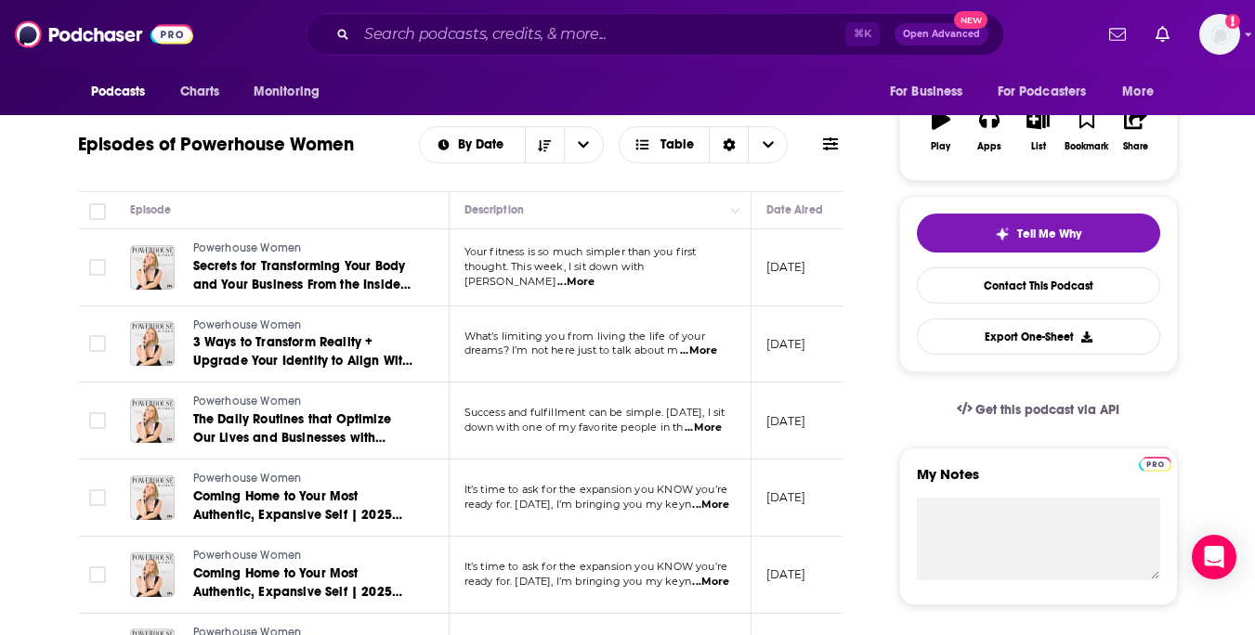 Image resolution: width=1255 pixels, height=635 pixels. What do you see at coordinates (305, 352) in the screenshot?
I see `a: 3 Ways to Transform Reality + Upgrade Your Identity to Align With Your Highest Desires | Live Mas...` at bounding box center [305, 352].